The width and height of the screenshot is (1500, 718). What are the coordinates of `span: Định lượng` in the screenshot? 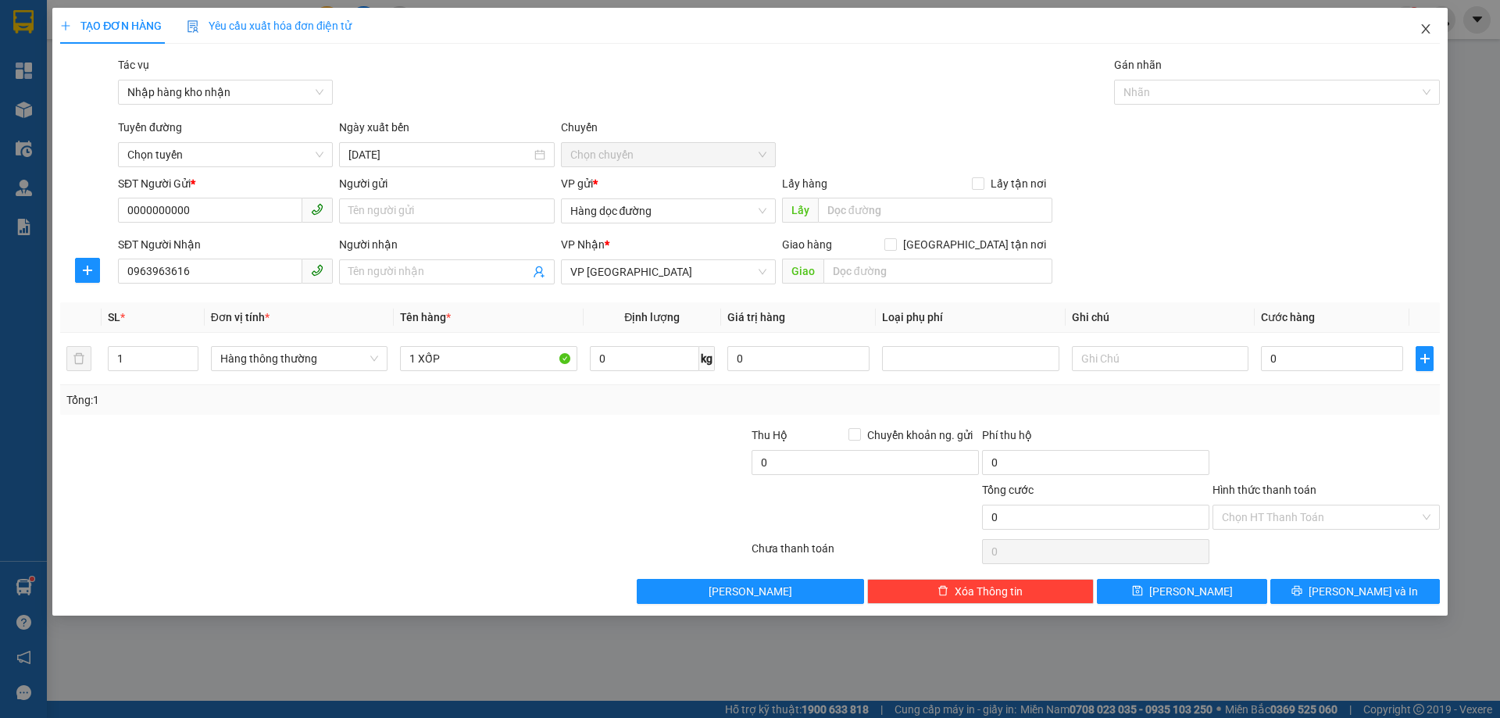 It's located at (651, 317).